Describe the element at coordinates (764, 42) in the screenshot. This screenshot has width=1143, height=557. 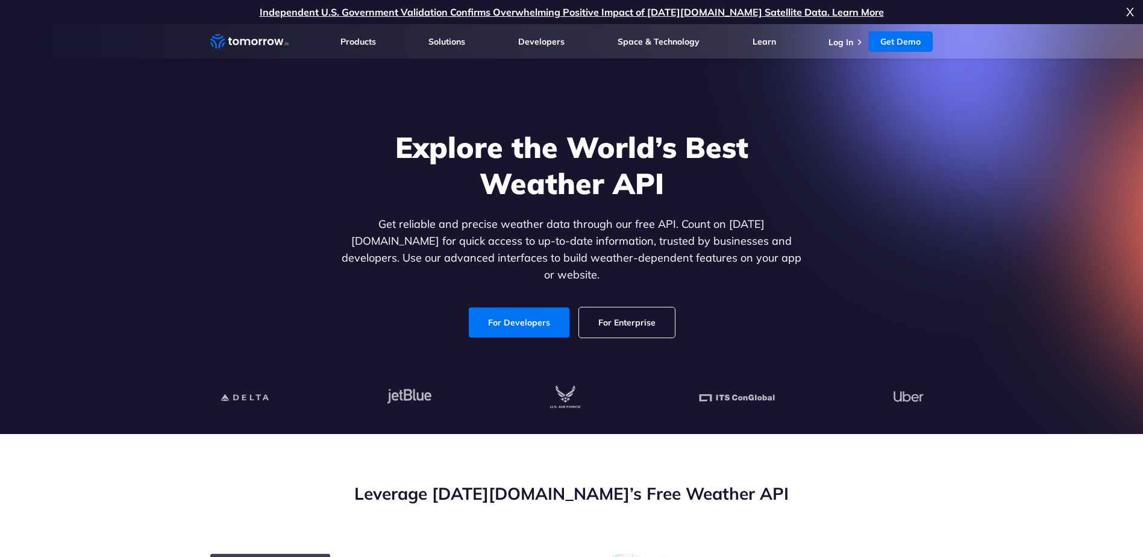
I see `a: Learn` at that location.